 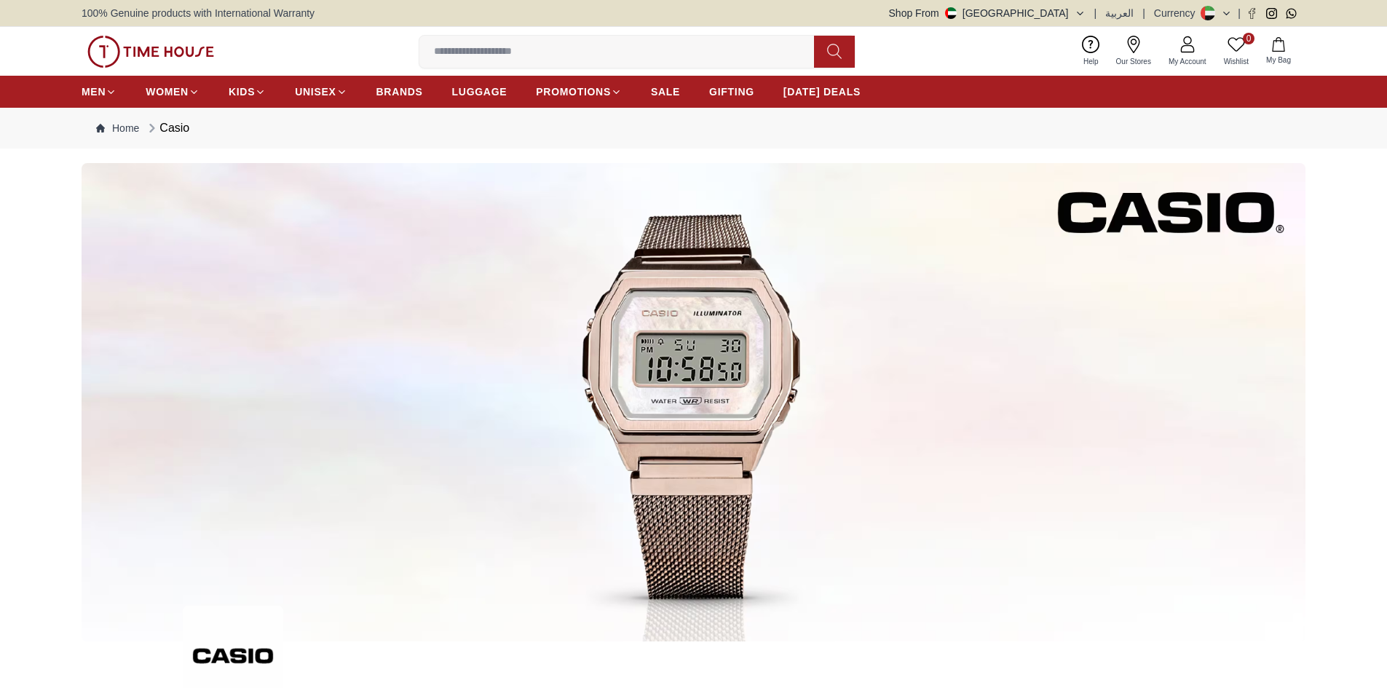 I want to click on span: SALE, so click(x=666, y=92).